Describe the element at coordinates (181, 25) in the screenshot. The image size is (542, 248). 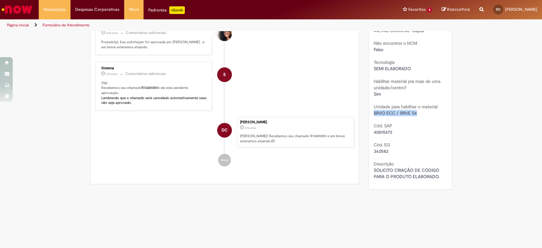
I see `ul: Trilhas de página` at that location.